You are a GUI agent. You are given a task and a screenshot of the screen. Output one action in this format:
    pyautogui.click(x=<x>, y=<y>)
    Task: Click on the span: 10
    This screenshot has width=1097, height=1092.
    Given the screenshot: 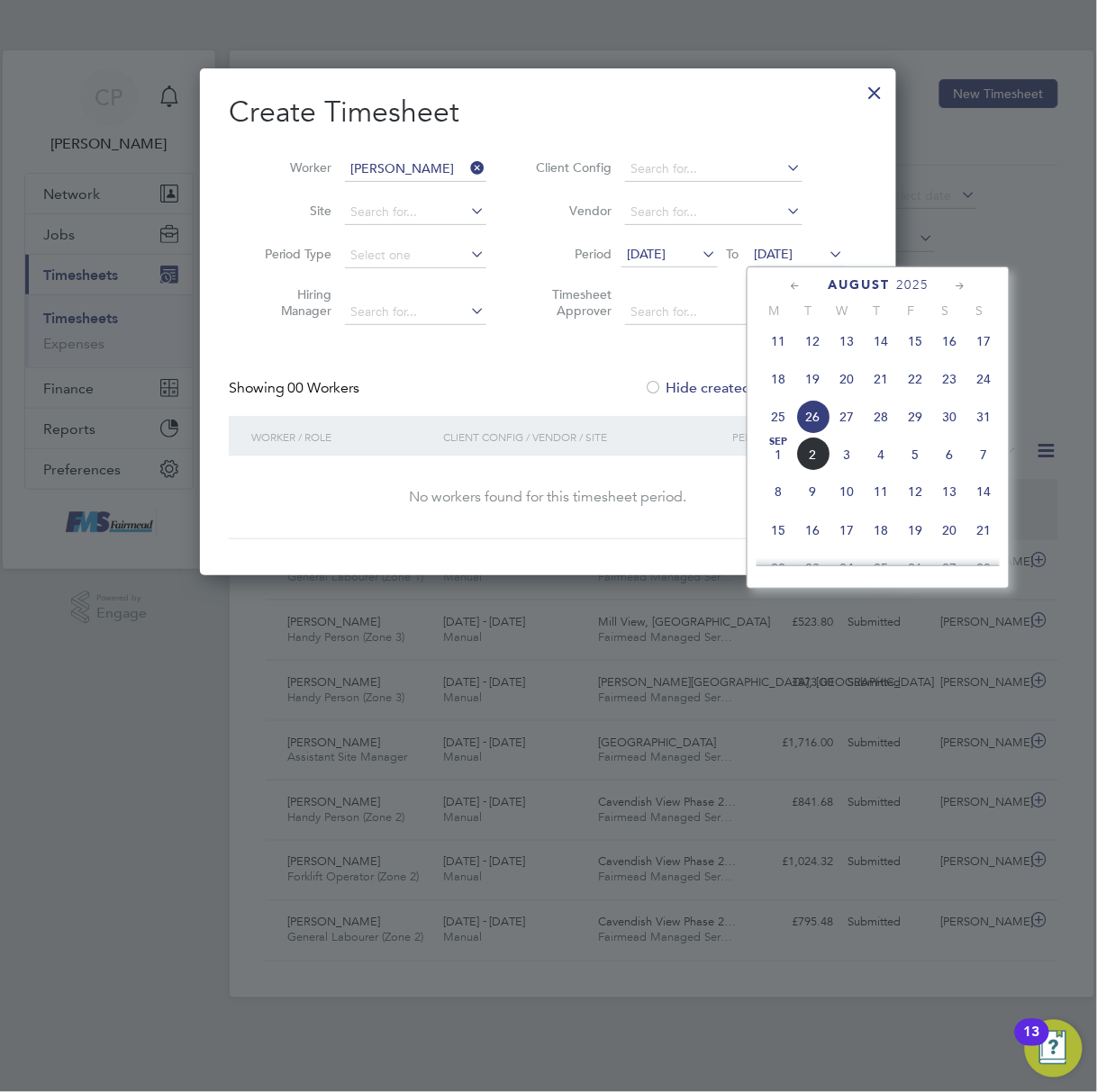 What is the action you would take?
    pyautogui.click(x=846, y=492)
    